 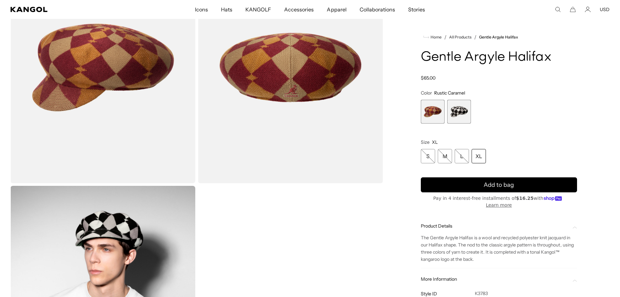 What do you see at coordinates (425, 142) in the screenshot?
I see `span: Size` at bounding box center [425, 142].